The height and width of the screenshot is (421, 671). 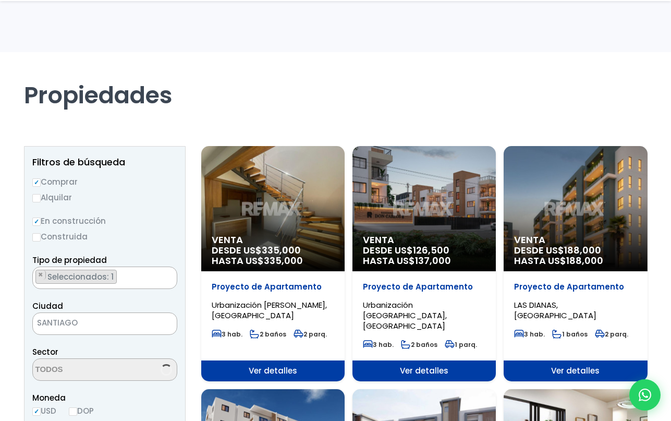 What do you see at coordinates (47, 305) in the screenshot?
I see `span: Ciudad` at bounding box center [47, 305].